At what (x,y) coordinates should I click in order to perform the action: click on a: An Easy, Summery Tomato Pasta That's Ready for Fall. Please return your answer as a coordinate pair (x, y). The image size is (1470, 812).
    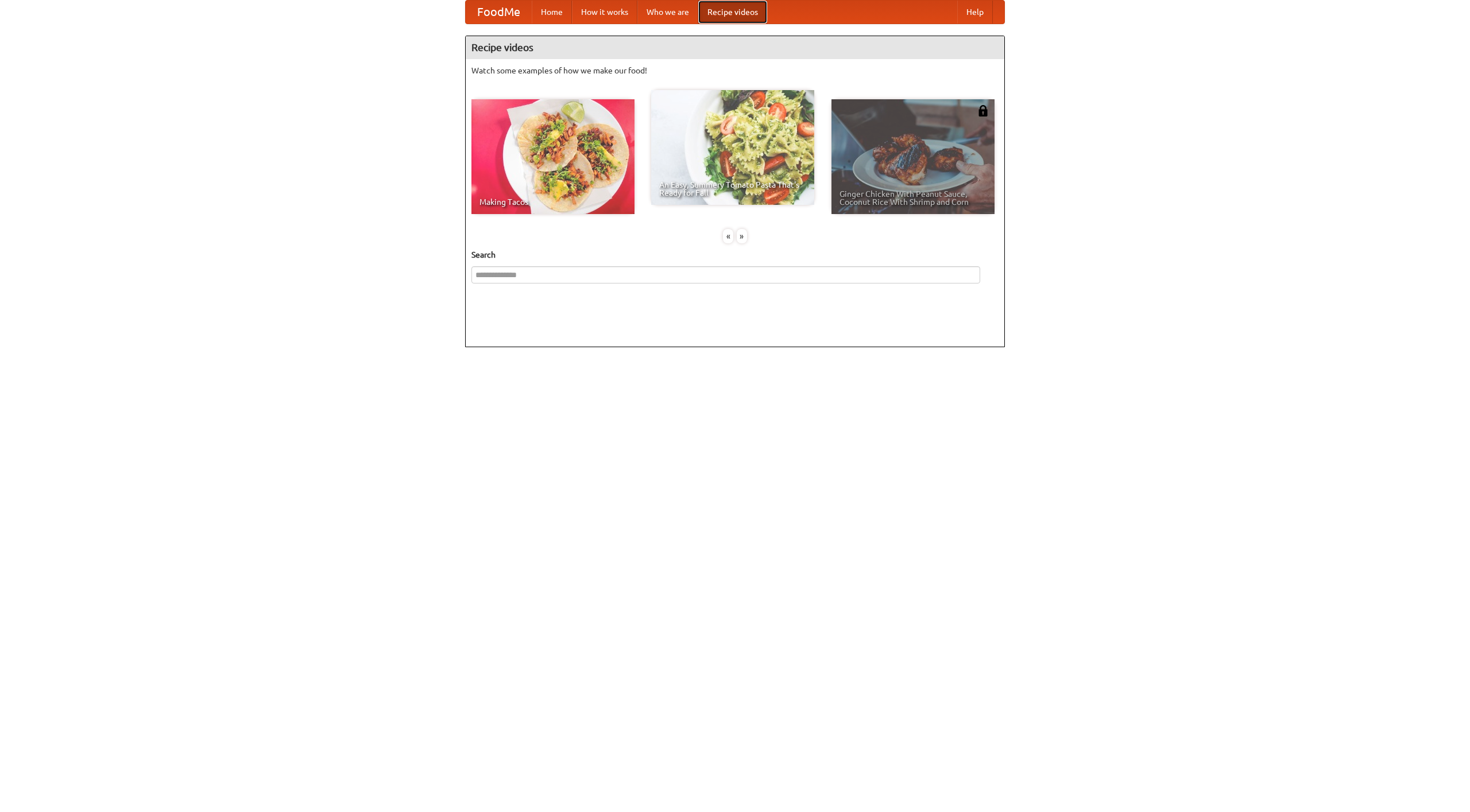
    Looking at the image, I should click on (733, 148).